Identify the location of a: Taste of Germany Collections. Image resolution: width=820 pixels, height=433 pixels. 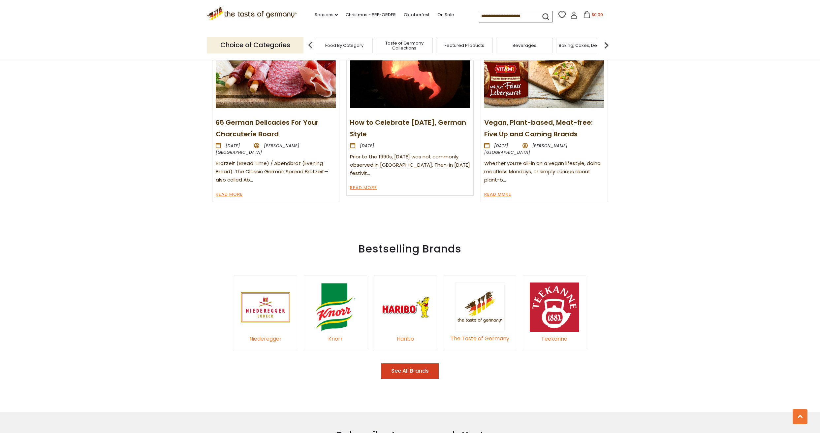
(404, 46).